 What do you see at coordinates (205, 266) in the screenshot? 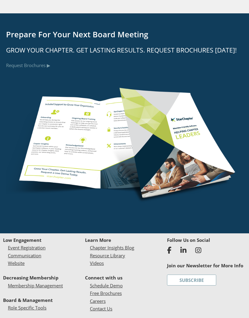
I see `strong: Join our Newsletter for More Info` at bounding box center [205, 266].